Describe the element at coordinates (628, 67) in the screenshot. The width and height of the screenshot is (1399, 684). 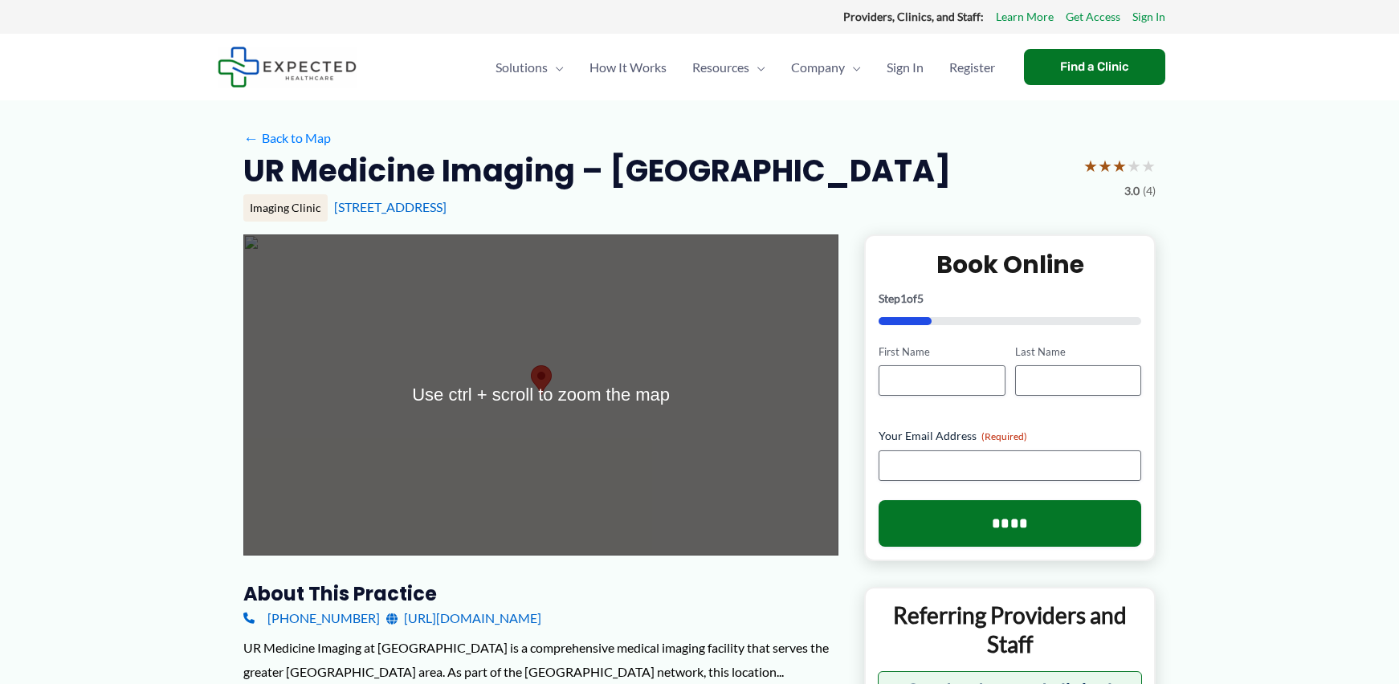
I see `a: How It Works` at that location.